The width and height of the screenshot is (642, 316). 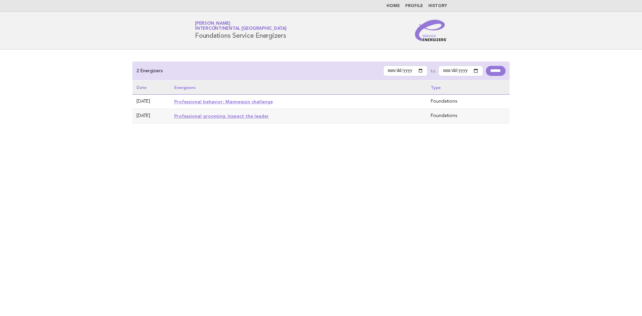 I want to click on a: Professional grooming: Inspect the leader, so click(x=221, y=116).